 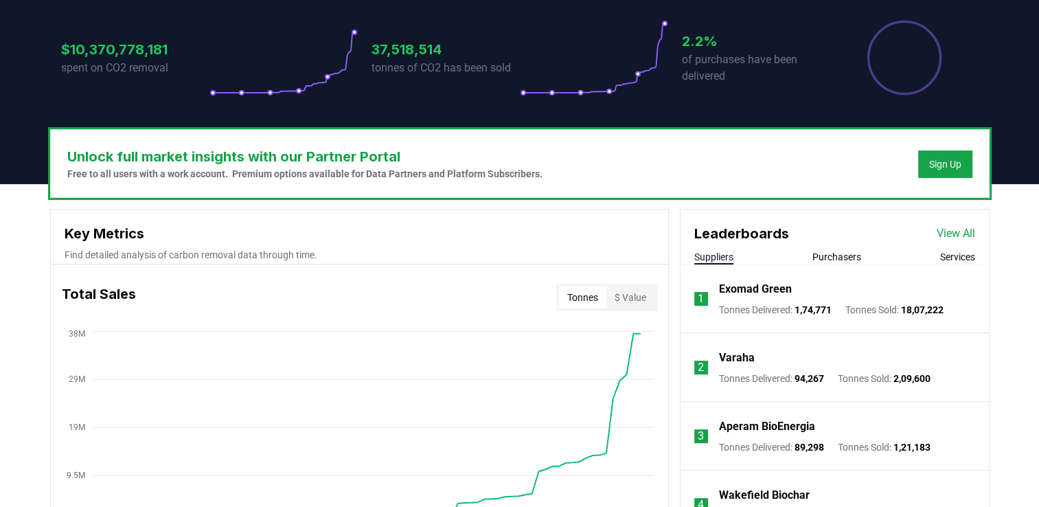 What do you see at coordinates (700, 299) in the screenshot?
I see `p: 1` at bounding box center [700, 299].